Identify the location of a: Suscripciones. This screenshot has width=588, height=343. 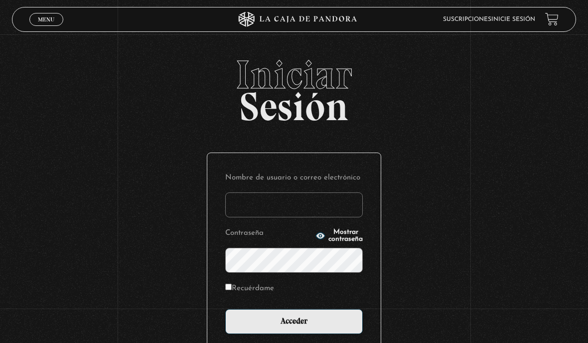
(467, 19).